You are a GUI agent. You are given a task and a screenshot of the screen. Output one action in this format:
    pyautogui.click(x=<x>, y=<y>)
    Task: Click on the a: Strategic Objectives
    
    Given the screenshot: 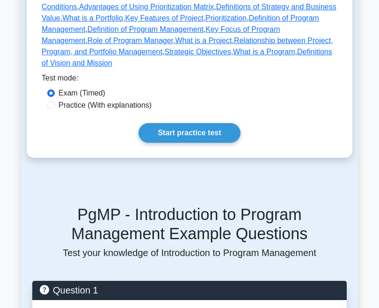 What is the action you would take?
    pyautogui.click(x=198, y=52)
    